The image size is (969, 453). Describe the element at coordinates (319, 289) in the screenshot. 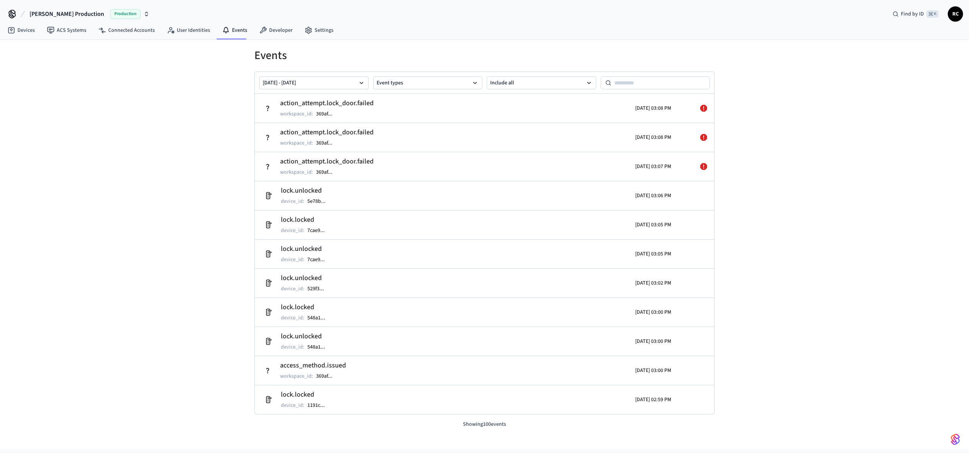

I see `button: 529f3...` at that location.